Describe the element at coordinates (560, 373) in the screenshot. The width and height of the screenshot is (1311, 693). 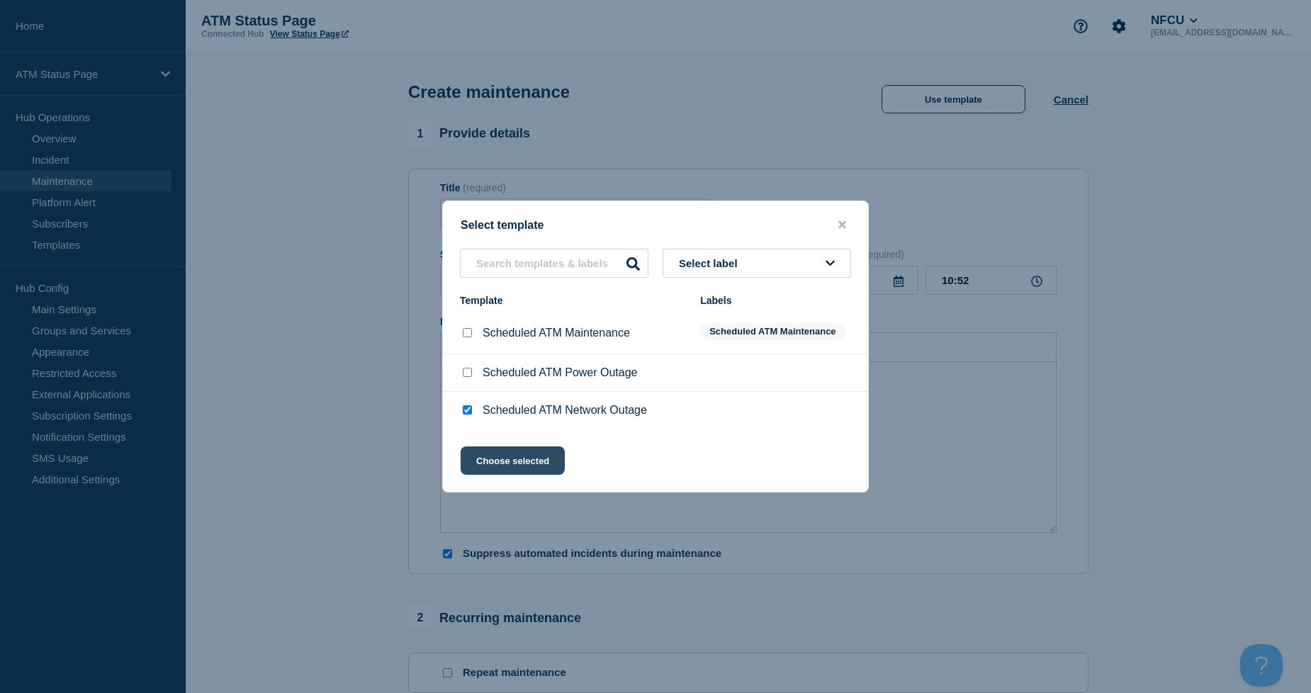
I see `p: Scheduled ATM Power Outage` at that location.